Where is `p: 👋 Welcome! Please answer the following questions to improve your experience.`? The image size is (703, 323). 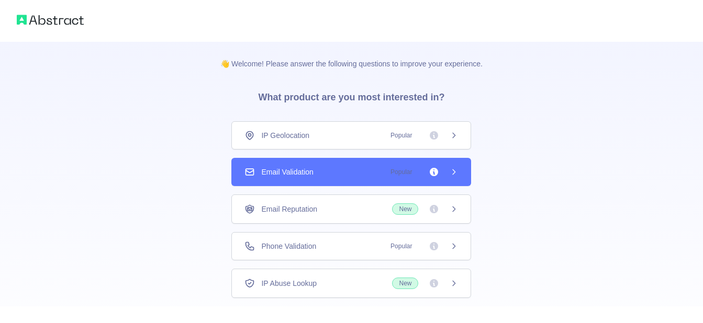
p: 👋 Welcome! Please answer the following questions to improve your experience. is located at coordinates (351, 55).